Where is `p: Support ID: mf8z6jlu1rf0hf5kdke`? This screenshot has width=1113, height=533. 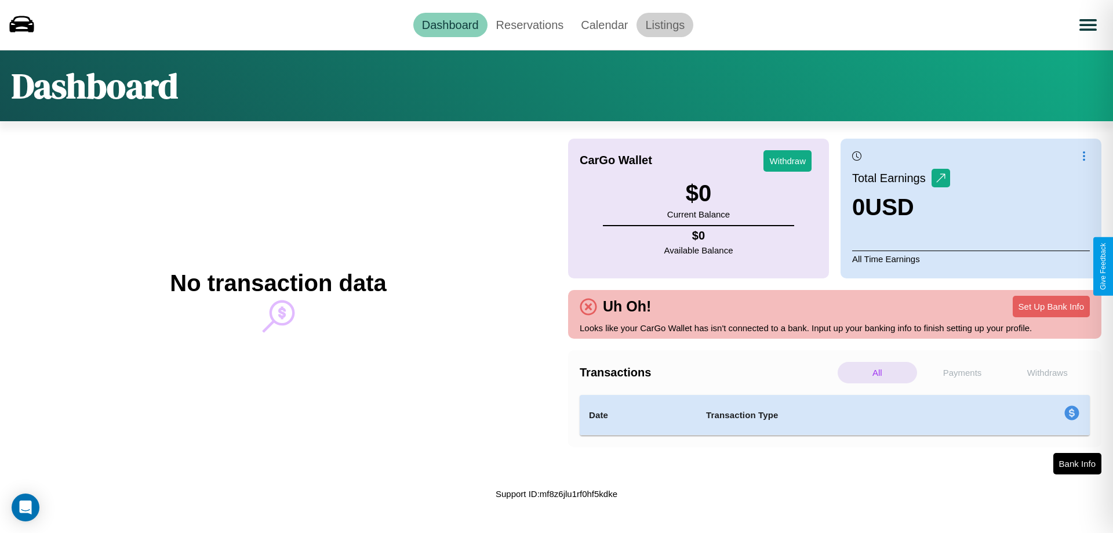 p: Support ID: mf8z6jlu1rf0hf5kdke is located at coordinates (557, 494).